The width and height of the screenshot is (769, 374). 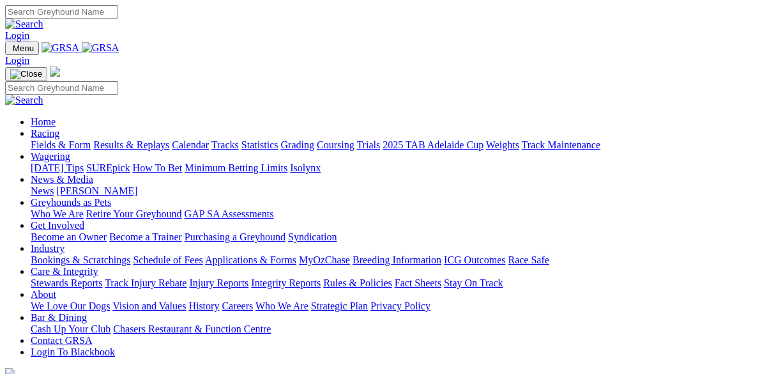 What do you see at coordinates (561, 144) in the screenshot?
I see `a: Track Maintenance` at bounding box center [561, 144].